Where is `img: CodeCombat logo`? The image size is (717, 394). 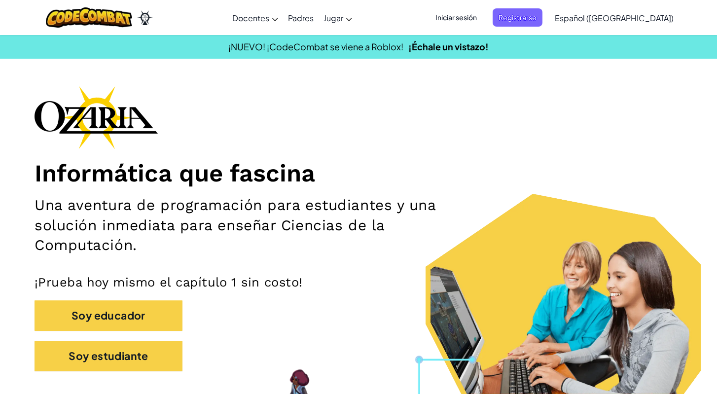
img: CodeCombat logo is located at coordinates (89, 17).